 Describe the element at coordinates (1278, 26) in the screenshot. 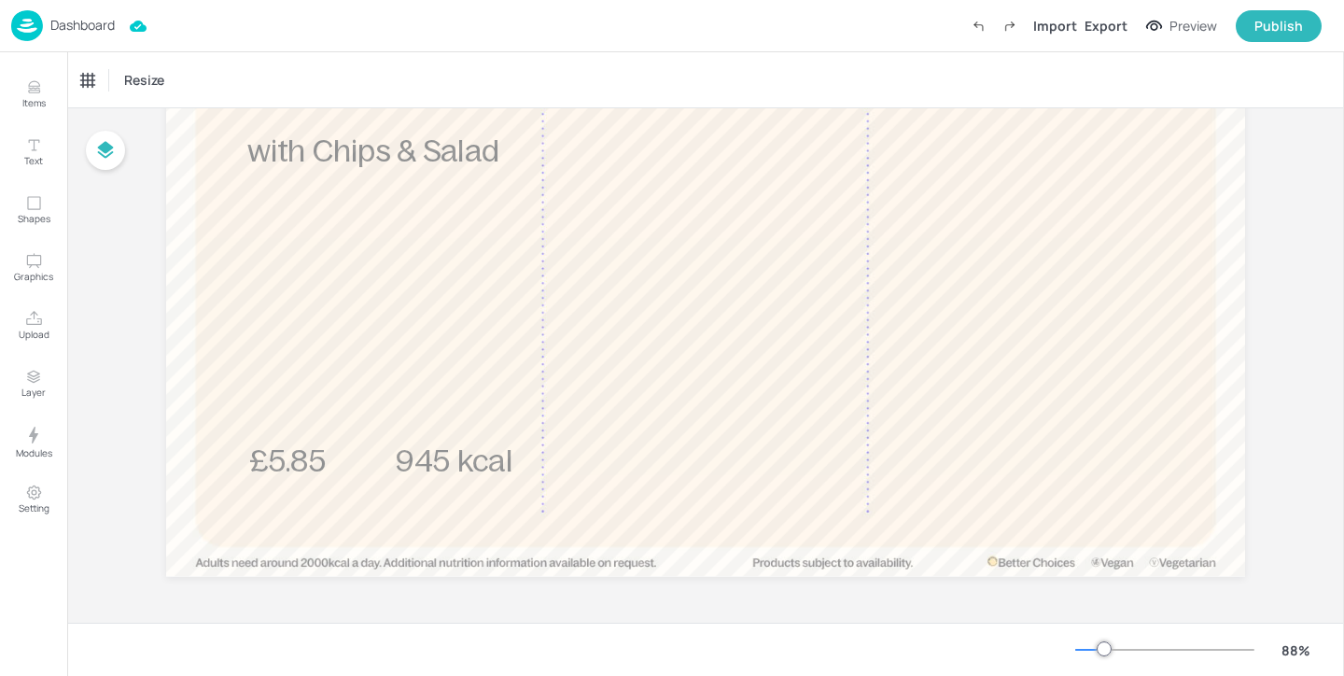

I see `div: Publish` at that location.